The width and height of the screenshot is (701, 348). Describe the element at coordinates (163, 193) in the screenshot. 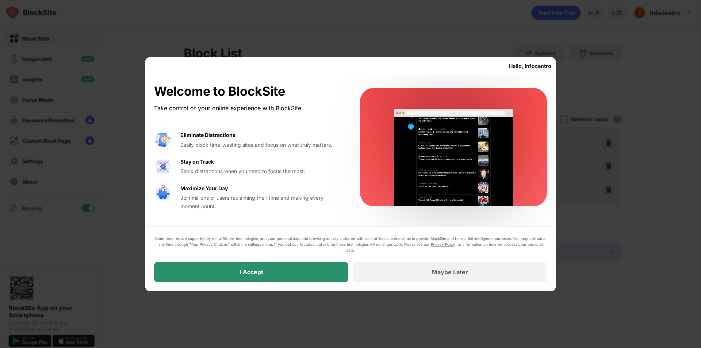

I see `img: value-safe-time.svg` at that location.